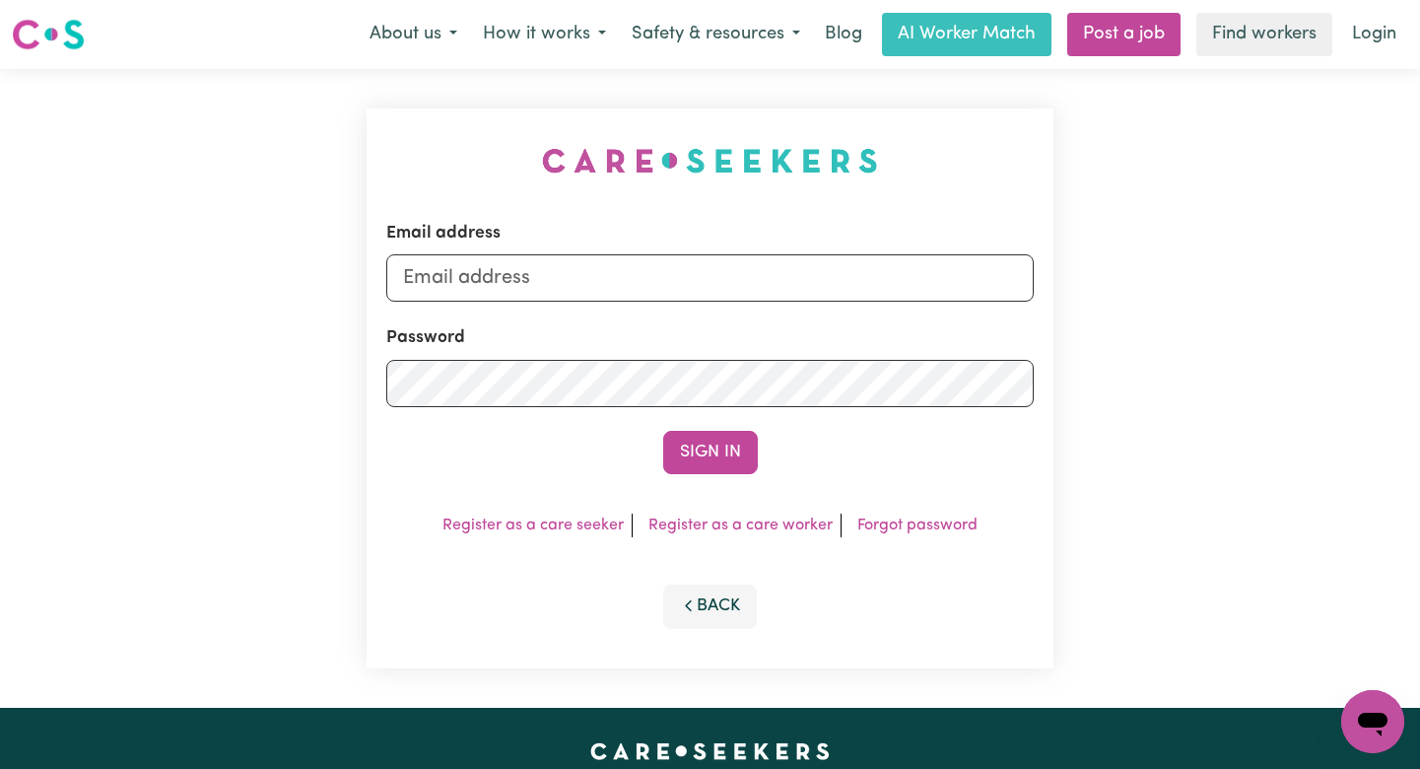 The height and width of the screenshot is (769, 1420). I want to click on button: About us, so click(413, 34).